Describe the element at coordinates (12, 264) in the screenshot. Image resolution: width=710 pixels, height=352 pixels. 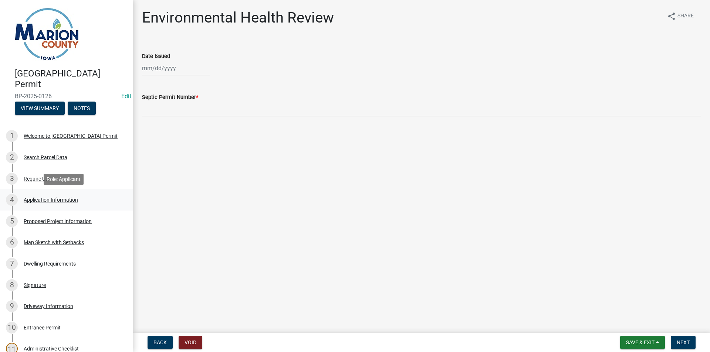
I see `div: 7` at that location.